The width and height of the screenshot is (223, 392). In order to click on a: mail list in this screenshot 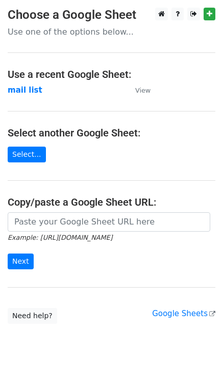, I will do `click(25, 90)`.